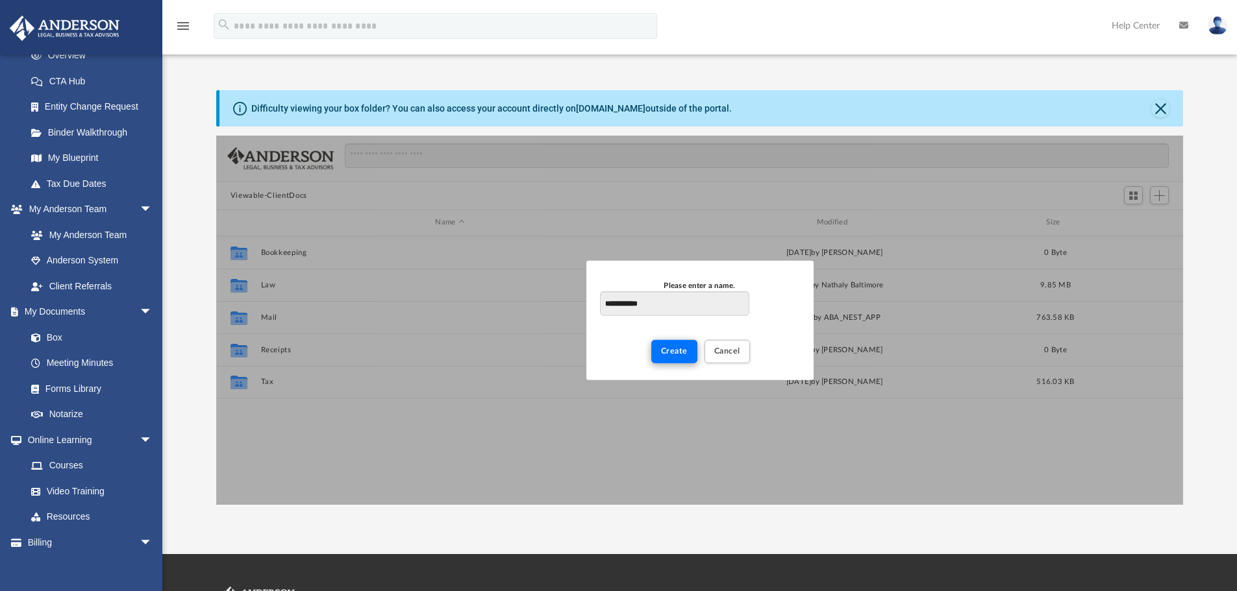 This screenshot has height=591, width=1237. Describe the element at coordinates (87, 210) in the screenshot. I see `a: My Anderson Teamarrow_drop_down` at that location.